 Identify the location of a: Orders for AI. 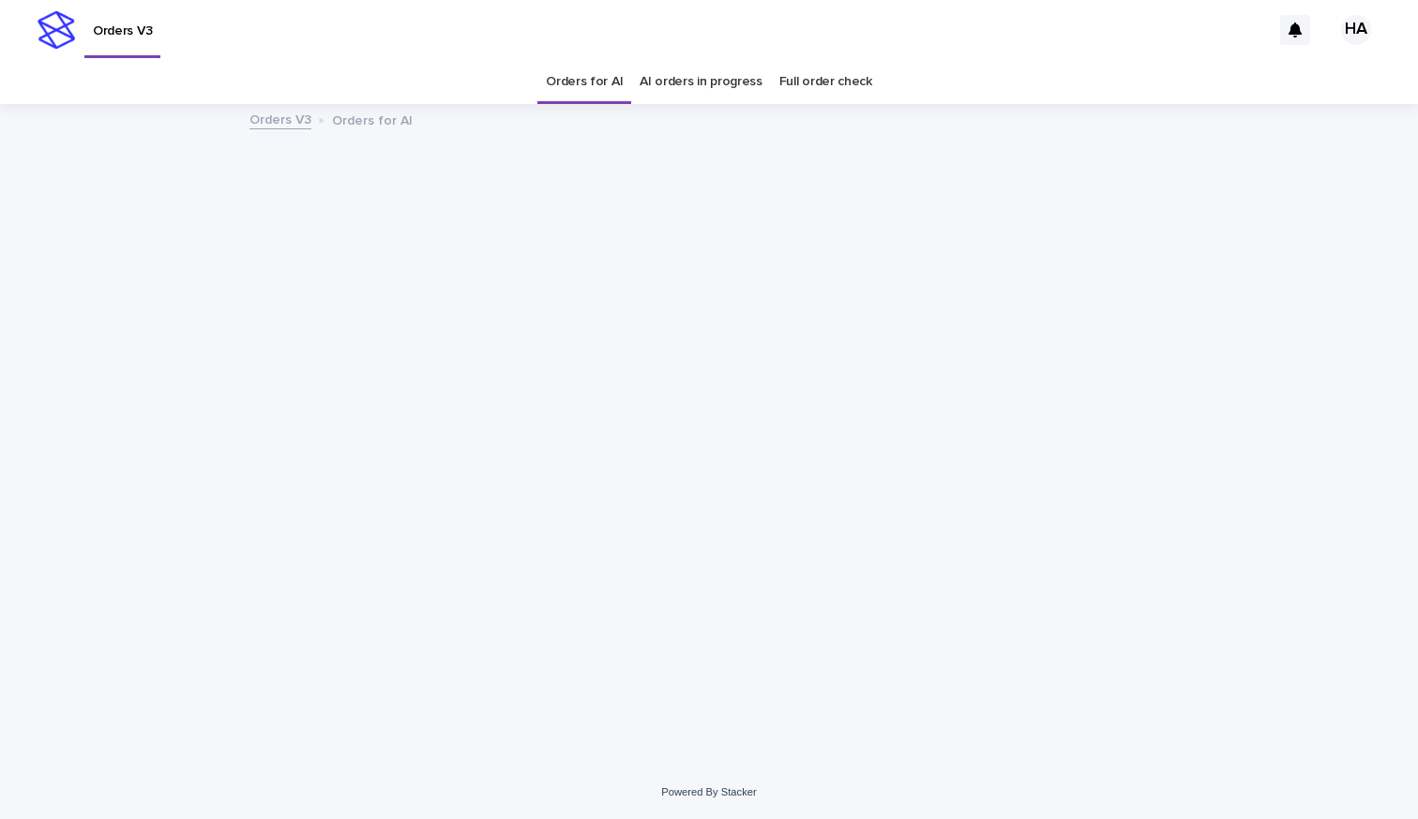
(584, 82).